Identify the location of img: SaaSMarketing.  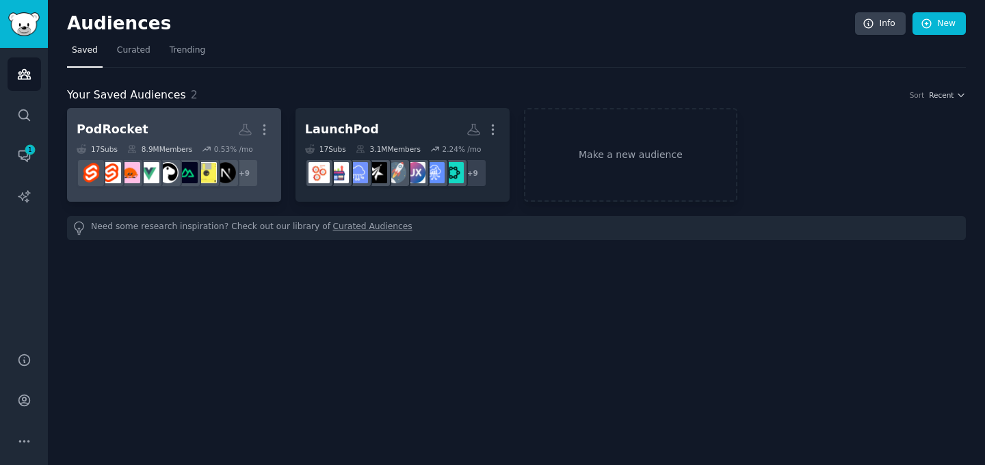
(376, 172).